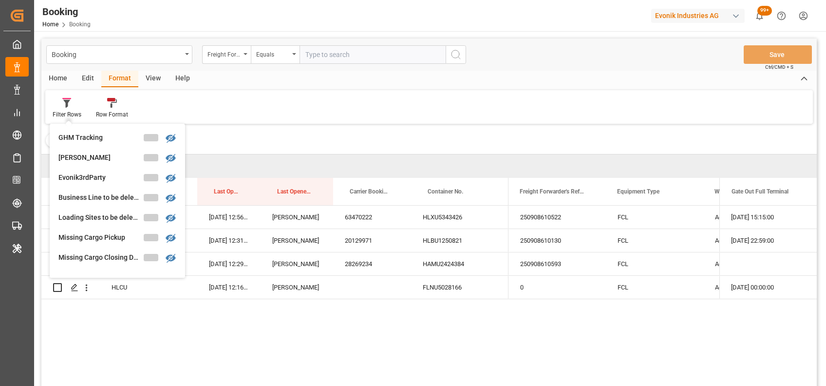 This screenshot has height=386, width=826. What do you see at coordinates (101, 177) in the screenshot?
I see `div: Evonik3rdParty` at bounding box center [101, 177].